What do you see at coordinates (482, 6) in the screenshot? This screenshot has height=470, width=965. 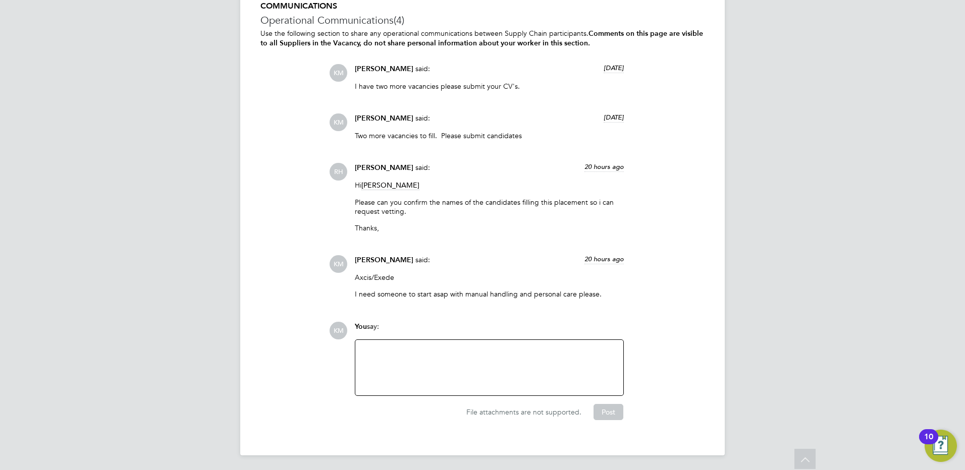 I see `h5: COMMUNICATIONS` at bounding box center [482, 6].